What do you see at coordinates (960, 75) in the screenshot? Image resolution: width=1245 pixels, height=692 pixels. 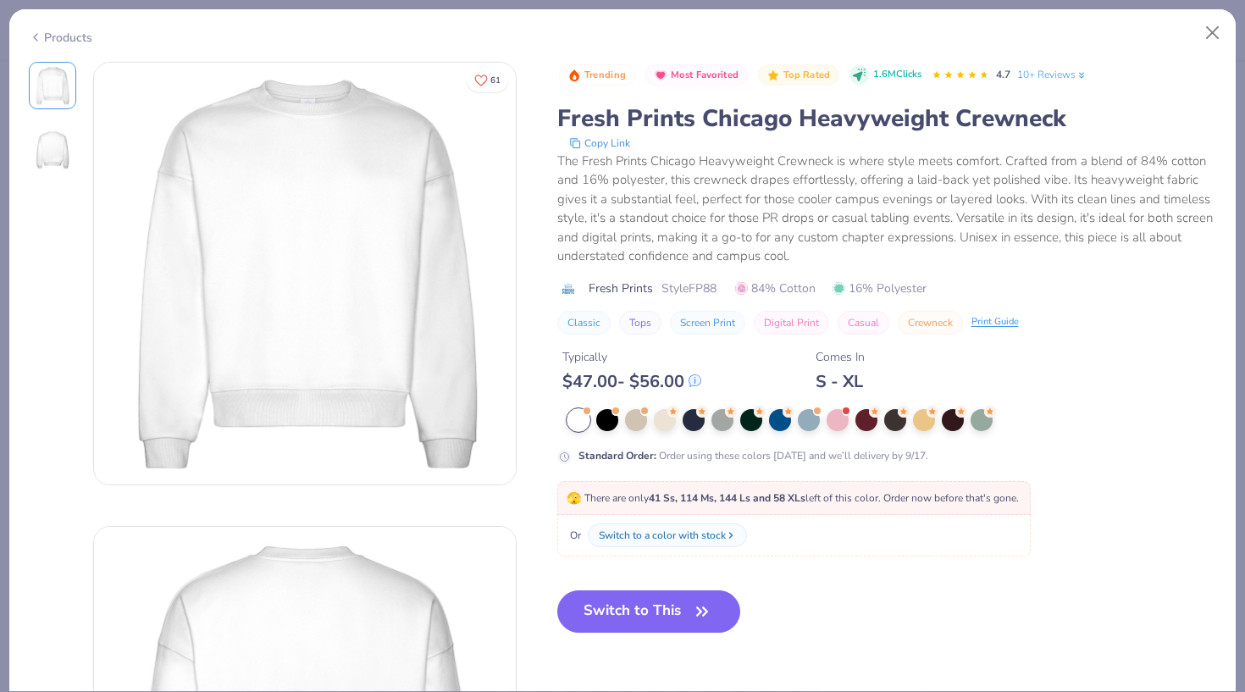 I see `div: 4.7 Stars` at bounding box center [960, 75].